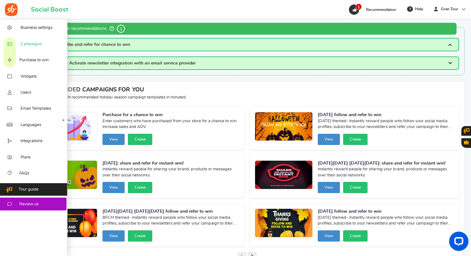 This screenshot has width=471, height=256. I want to click on span: Integrations, so click(31, 141).